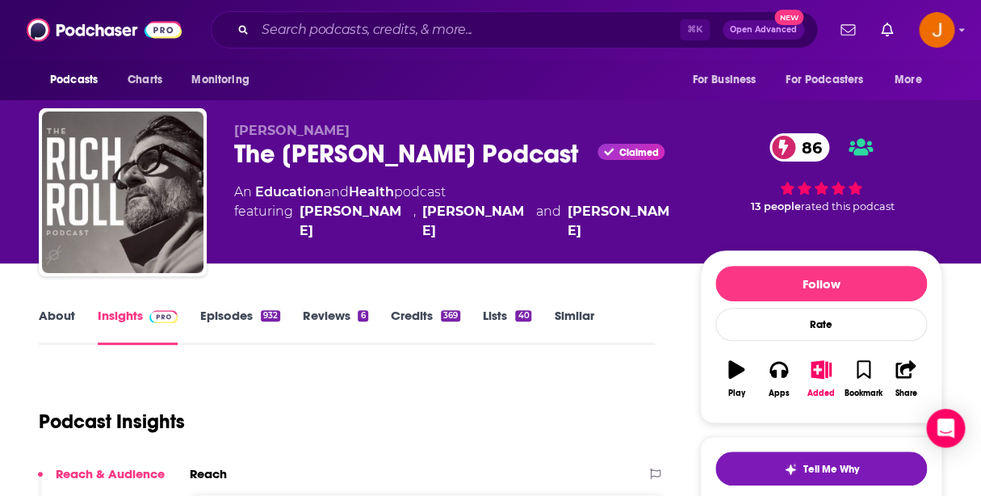 The image size is (981, 496). What do you see at coordinates (821, 468) in the screenshot?
I see `button: tell me why sparkleTell Me Why` at bounding box center [821, 468].